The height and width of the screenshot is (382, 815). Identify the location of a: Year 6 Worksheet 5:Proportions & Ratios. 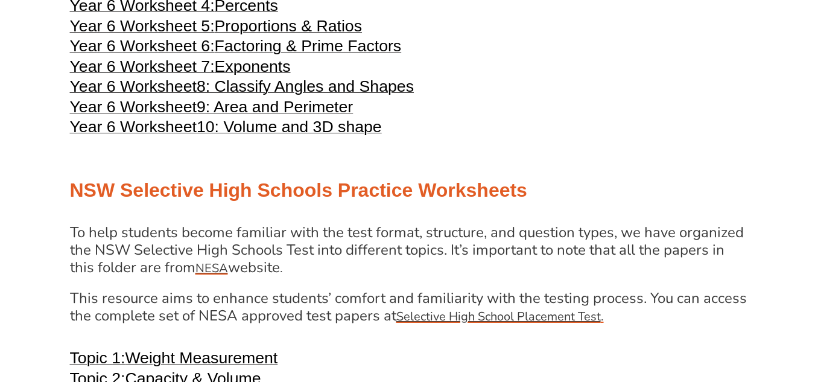
(216, 28).